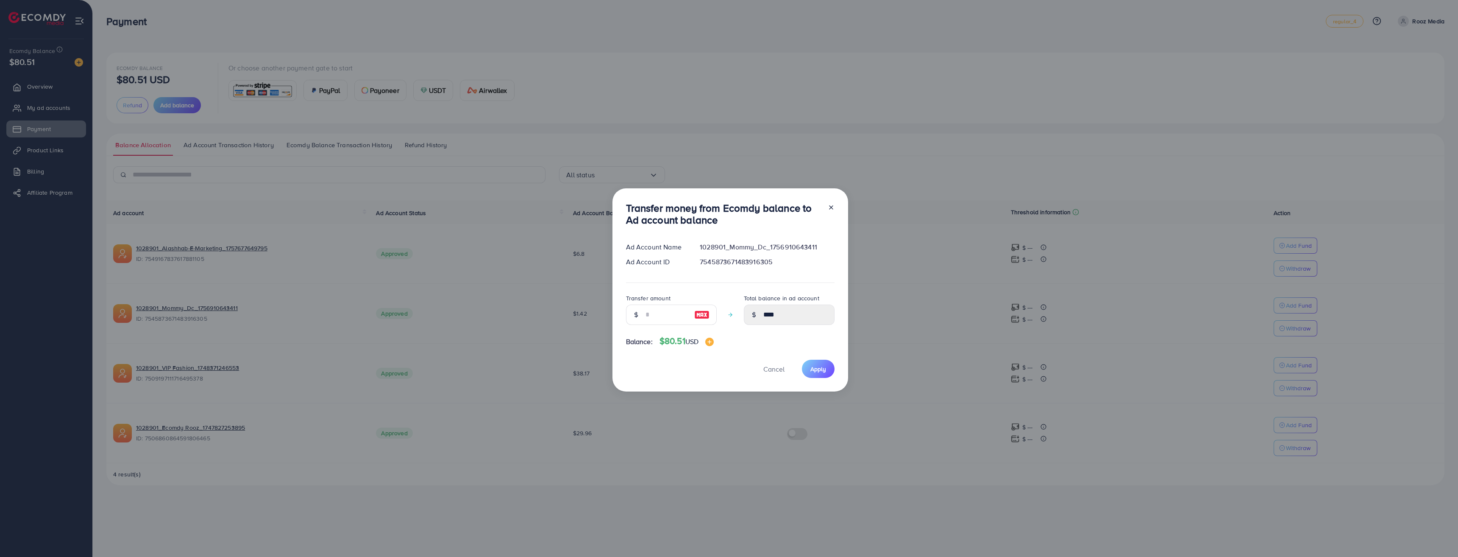 This screenshot has height=557, width=1458. I want to click on div: 7545873671483916305, so click(767, 262).